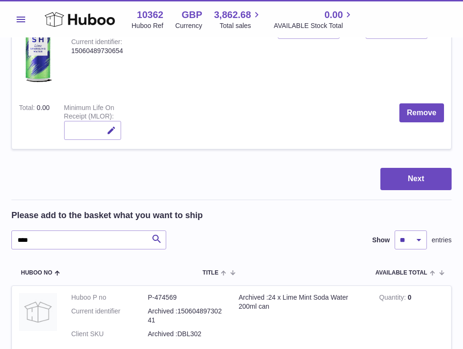  Describe the element at coordinates (96, 43) in the screenshot. I see `div: Current identifier` at that location.